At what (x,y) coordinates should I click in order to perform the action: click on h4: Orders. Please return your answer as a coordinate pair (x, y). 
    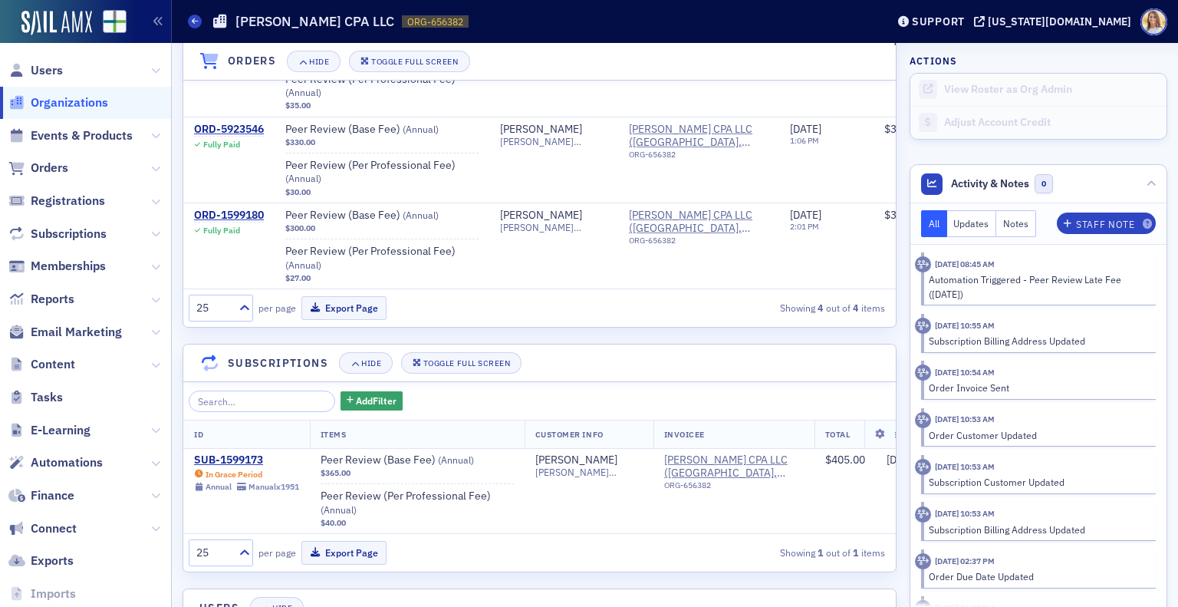
    Looking at the image, I should click on (252, 61).